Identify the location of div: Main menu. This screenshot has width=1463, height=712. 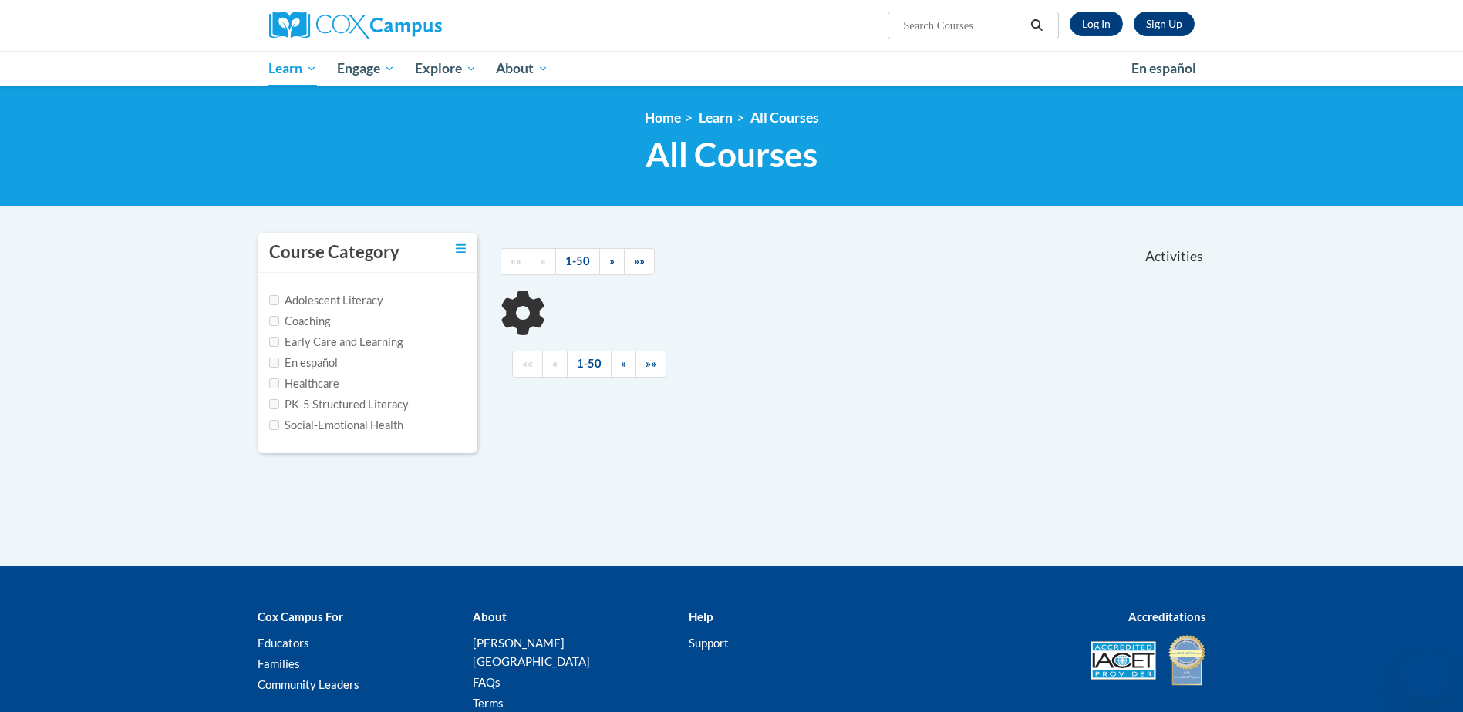
(732, 69).